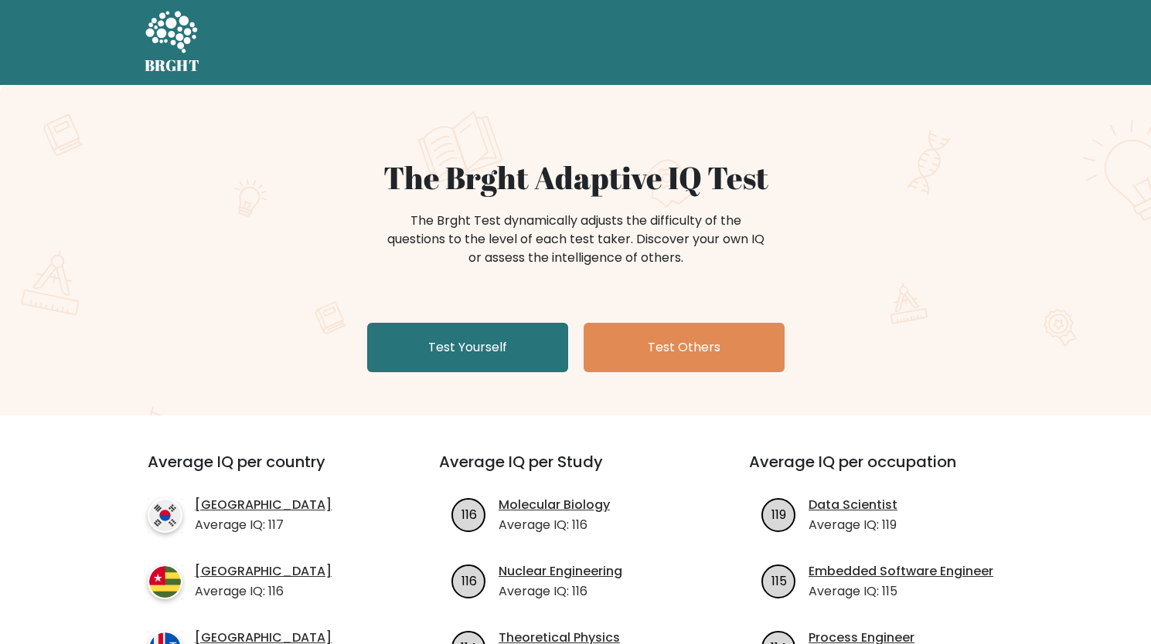 The image size is (1151, 644). Describe the element at coordinates (554, 505) in the screenshot. I see `a: Molecular Biology` at that location.